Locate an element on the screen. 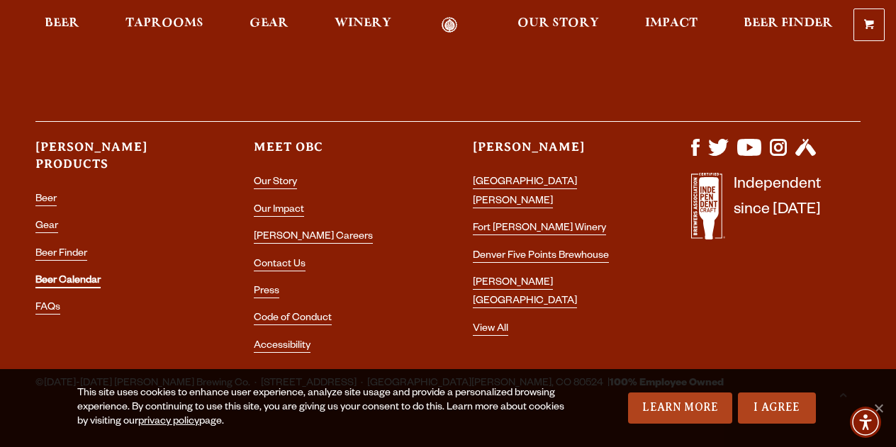 This screenshot has height=447, width=896. a: Odell Home is located at coordinates (449, 25).